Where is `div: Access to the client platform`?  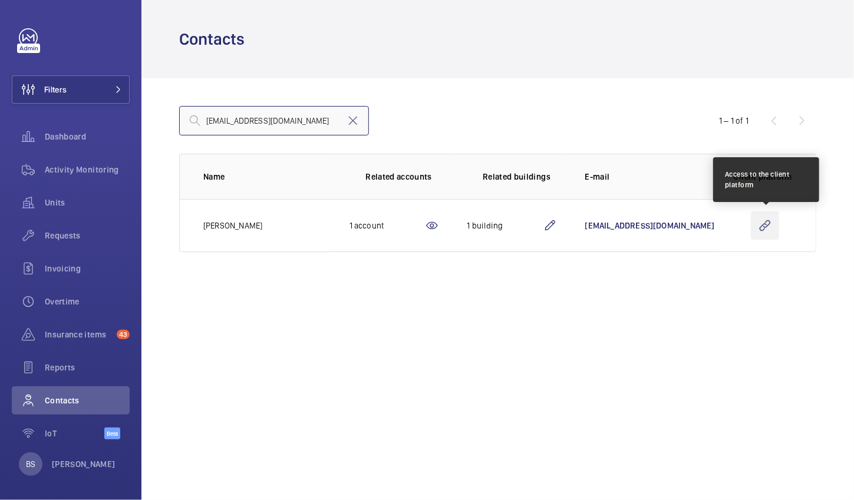 div: Access to the client platform is located at coordinates (766, 180).